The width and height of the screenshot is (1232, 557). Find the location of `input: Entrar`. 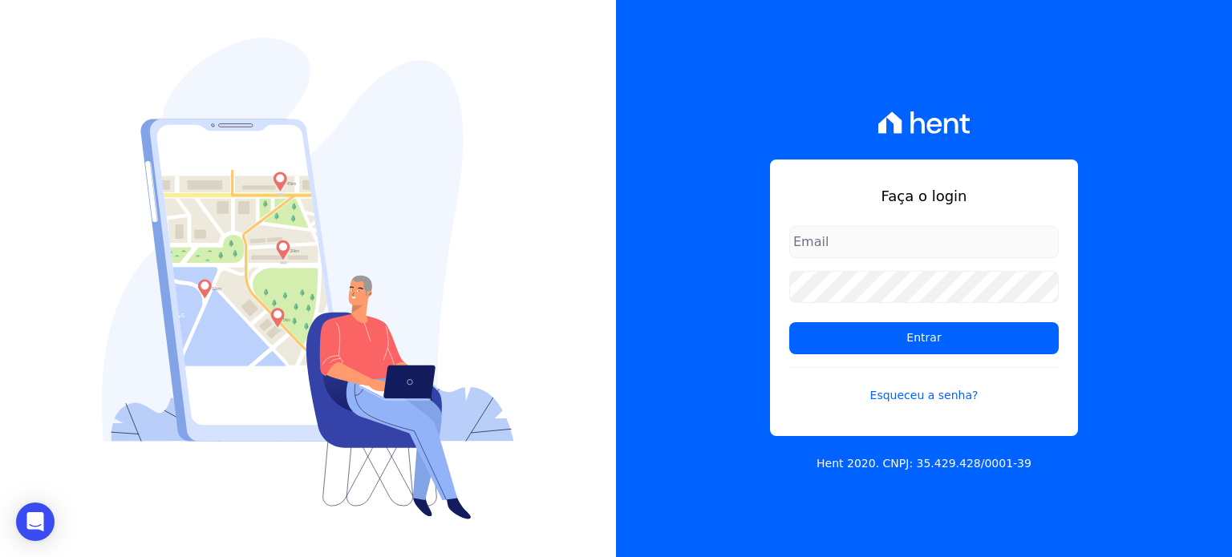

input: Entrar is located at coordinates (924, 338).